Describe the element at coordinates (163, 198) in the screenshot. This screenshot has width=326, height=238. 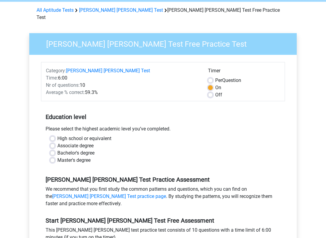
I see `div: We recommend that you first study the common patterns and questions, which you can find on the . ...` at that location.